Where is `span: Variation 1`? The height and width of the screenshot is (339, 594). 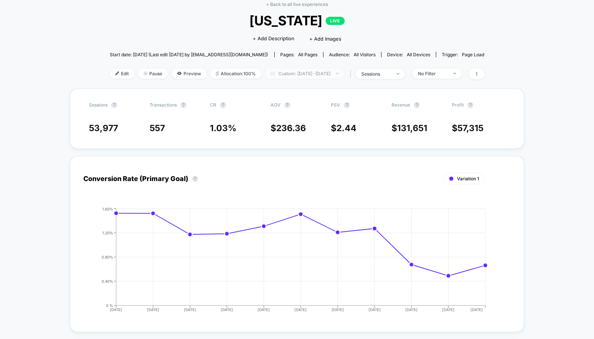 span: Variation 1 is located at coordinates (468, 178).